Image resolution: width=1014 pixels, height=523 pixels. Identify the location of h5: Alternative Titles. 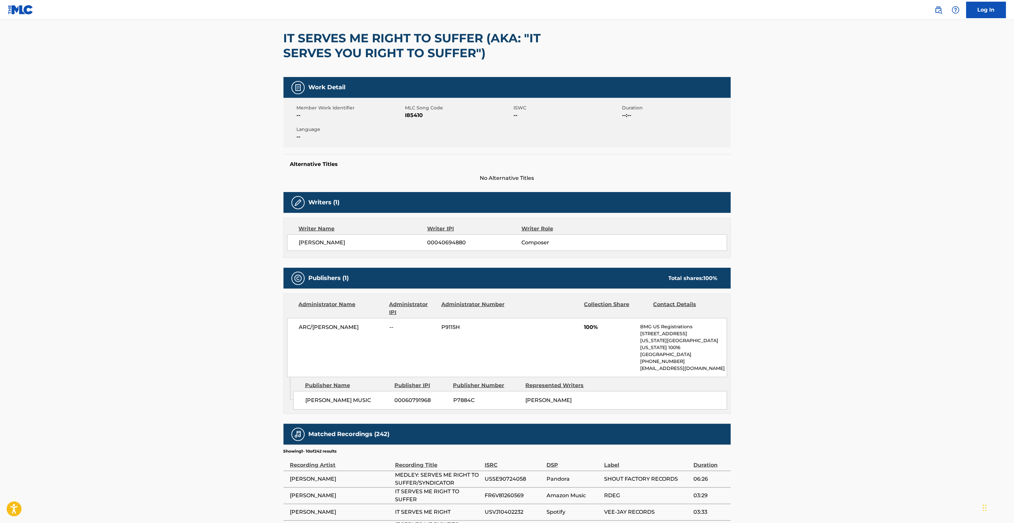
(507, 164).